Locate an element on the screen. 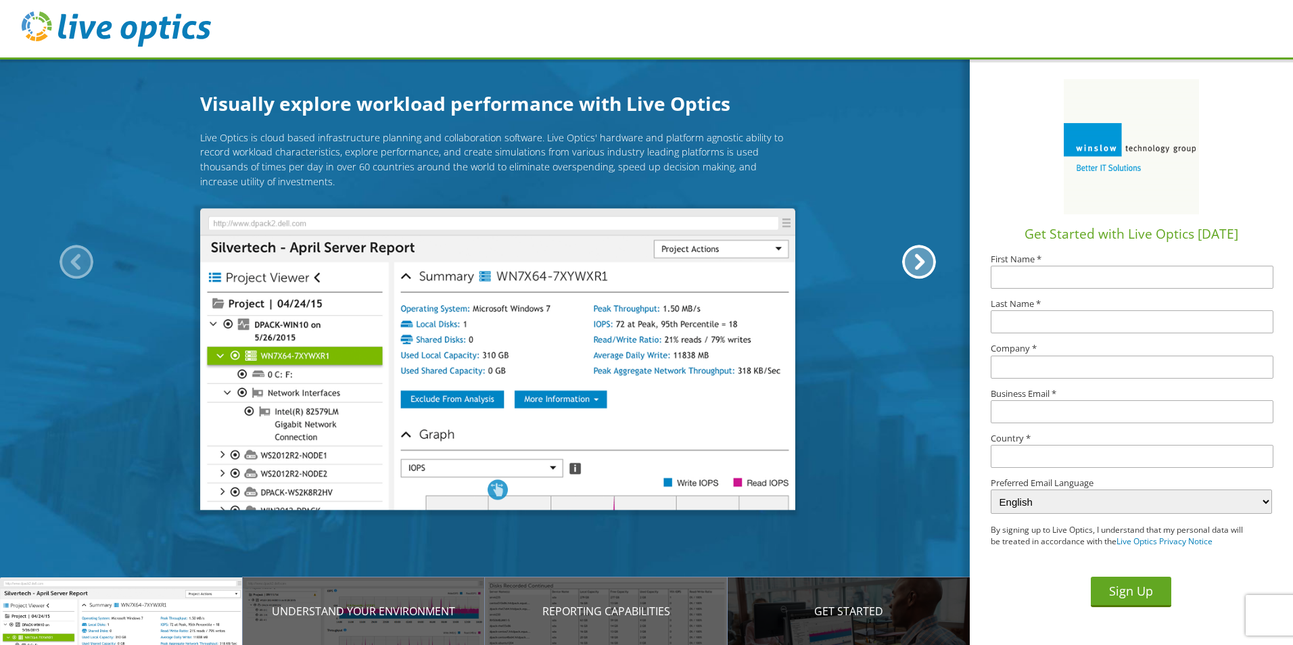  button: Sign Up is located at coordinates (1131, 592).